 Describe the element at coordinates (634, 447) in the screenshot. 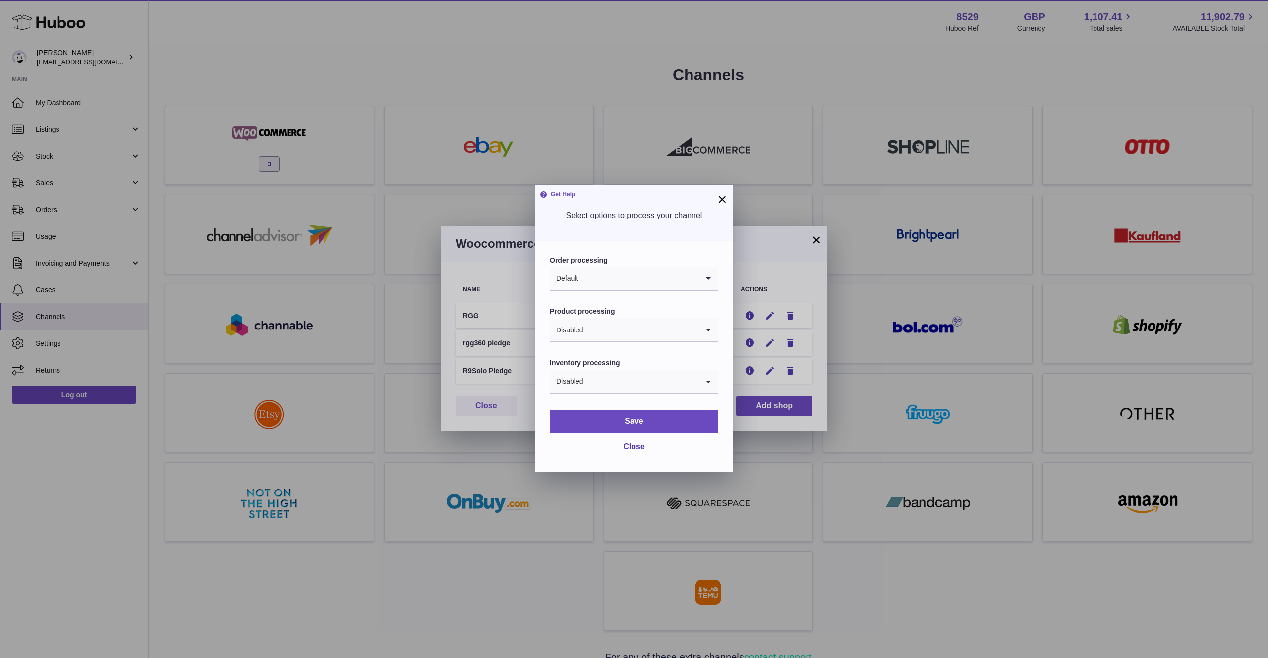

I see `span: Close` at that location.